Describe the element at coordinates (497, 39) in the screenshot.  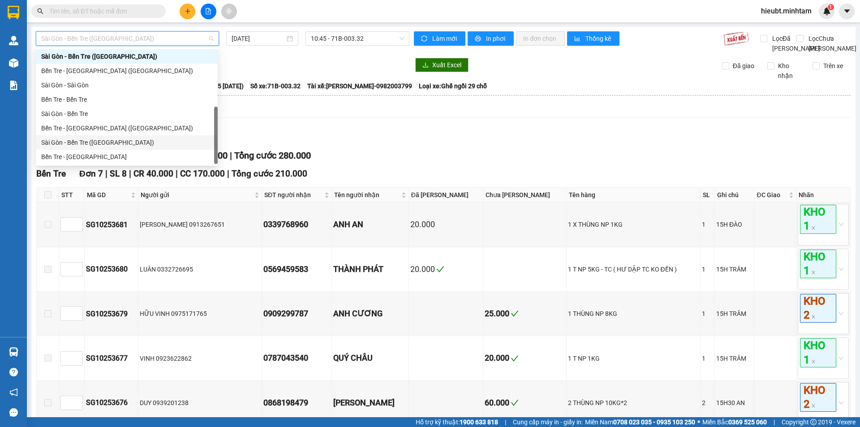
I see `span: In phơi` at that location.